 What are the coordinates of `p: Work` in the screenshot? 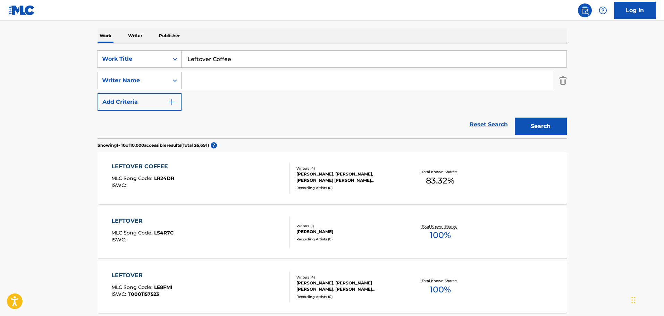 It's located at (106, 36).